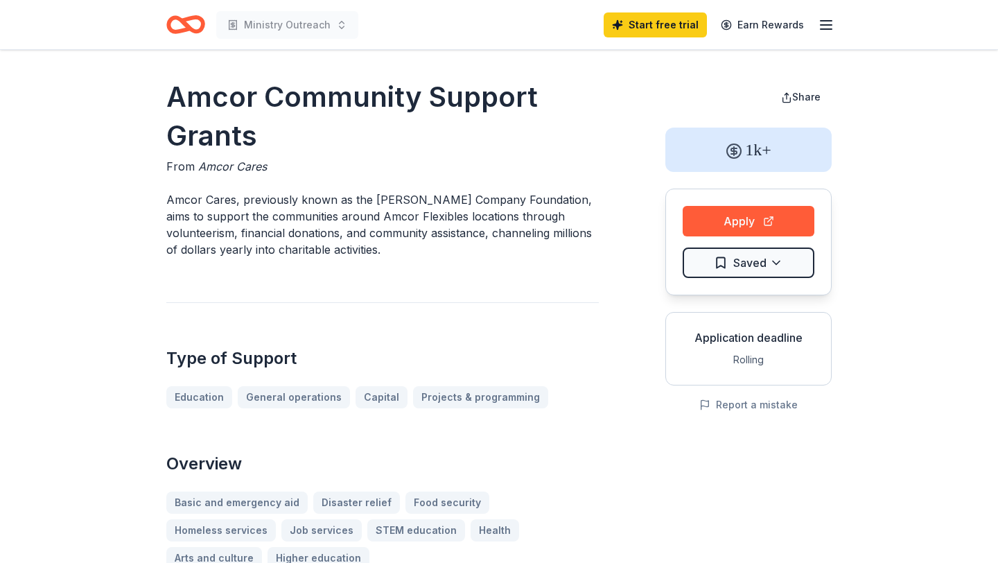 This screenshot has height=563, width=998. I want to click on div: From, so click(382, 166).